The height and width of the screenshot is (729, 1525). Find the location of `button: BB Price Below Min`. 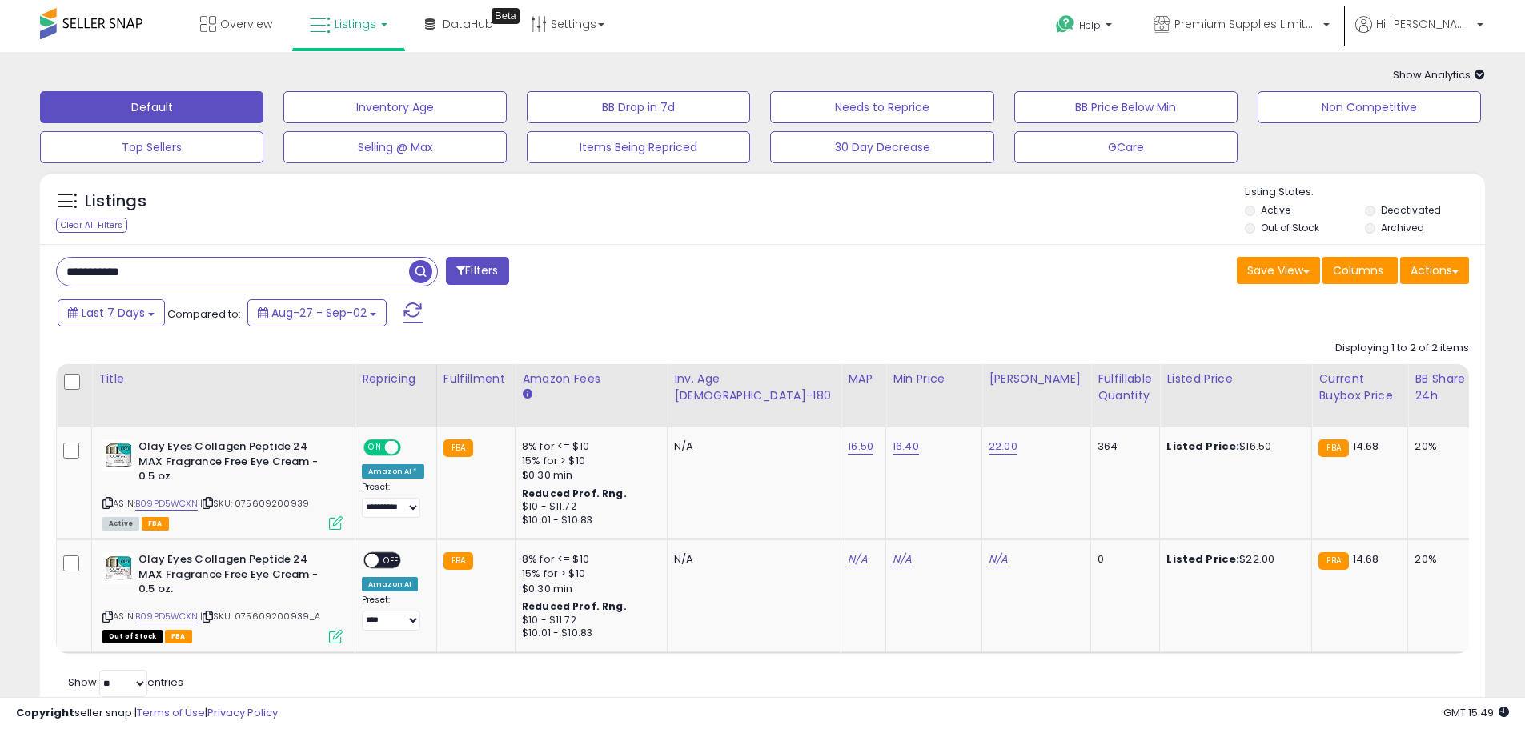

button: BB Price Below Min is located at coordinates (1125, 107).